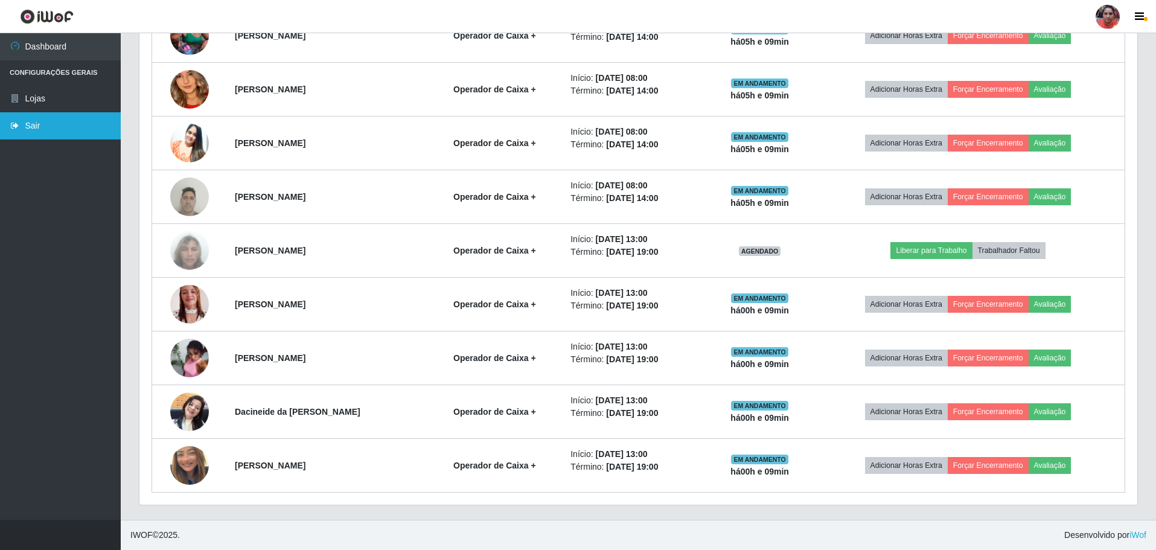  What do you see at coordinates (46, 16) in the screenshot?
I see `img: CoreUI Logo` at bounding box center [46, 16].